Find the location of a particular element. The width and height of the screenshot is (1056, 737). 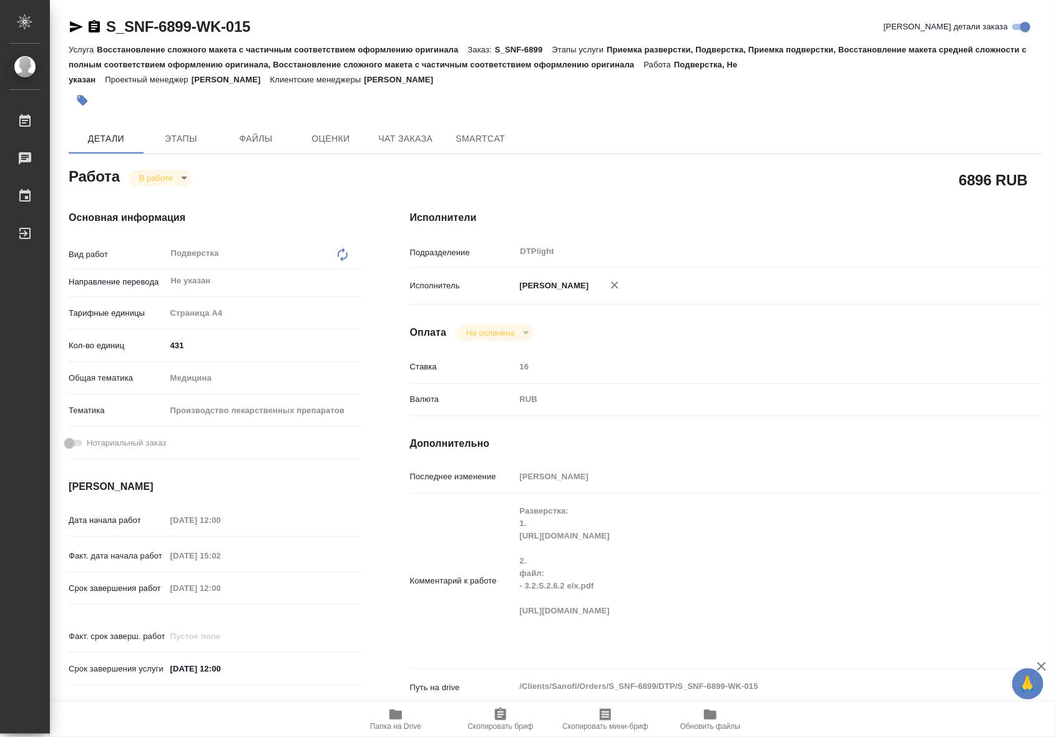

span: Скопировать мини-бриф is located at coordinates (605, 727).